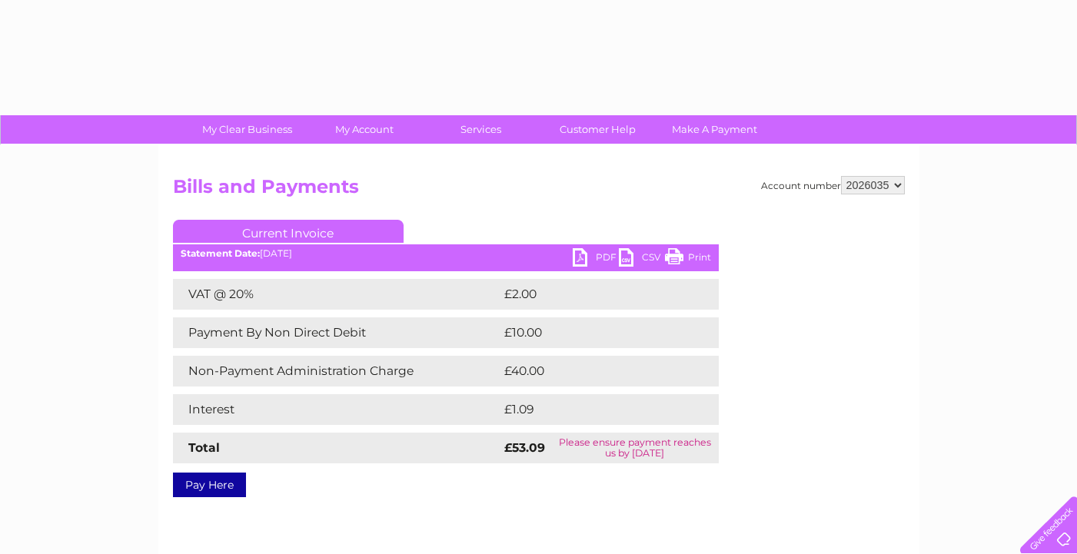  I want to click on td: £10.00, so click(593, 333).